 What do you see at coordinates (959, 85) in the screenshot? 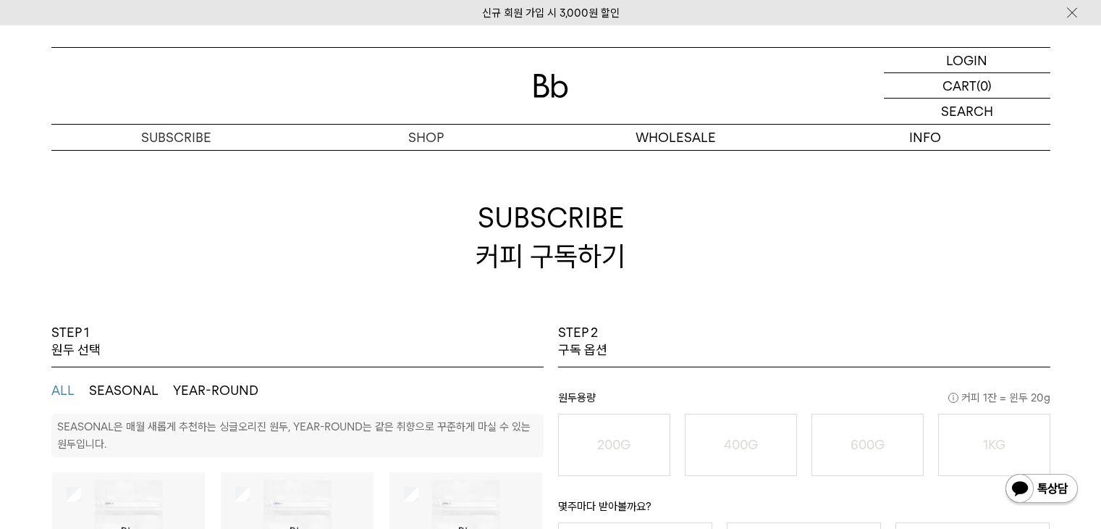
I see `p: CART` at bounding box center [959, 85].